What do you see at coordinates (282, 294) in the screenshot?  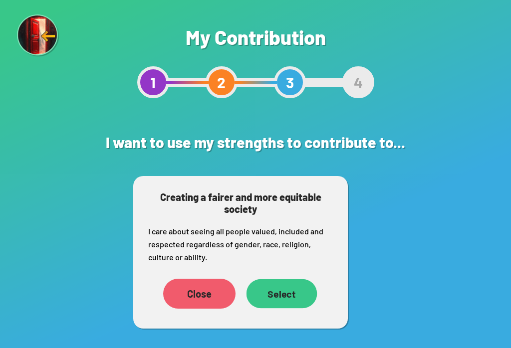 I see `div: Select` at bounding box center [282, 294].